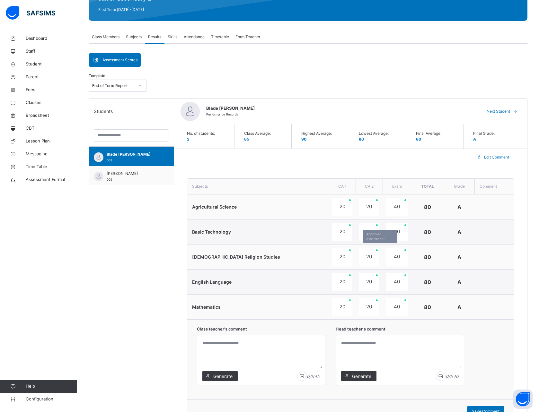  What do you see at coordinates (258, 187) in the screenshot?
I see `th: Subjects` at bounding box center [258, 187].